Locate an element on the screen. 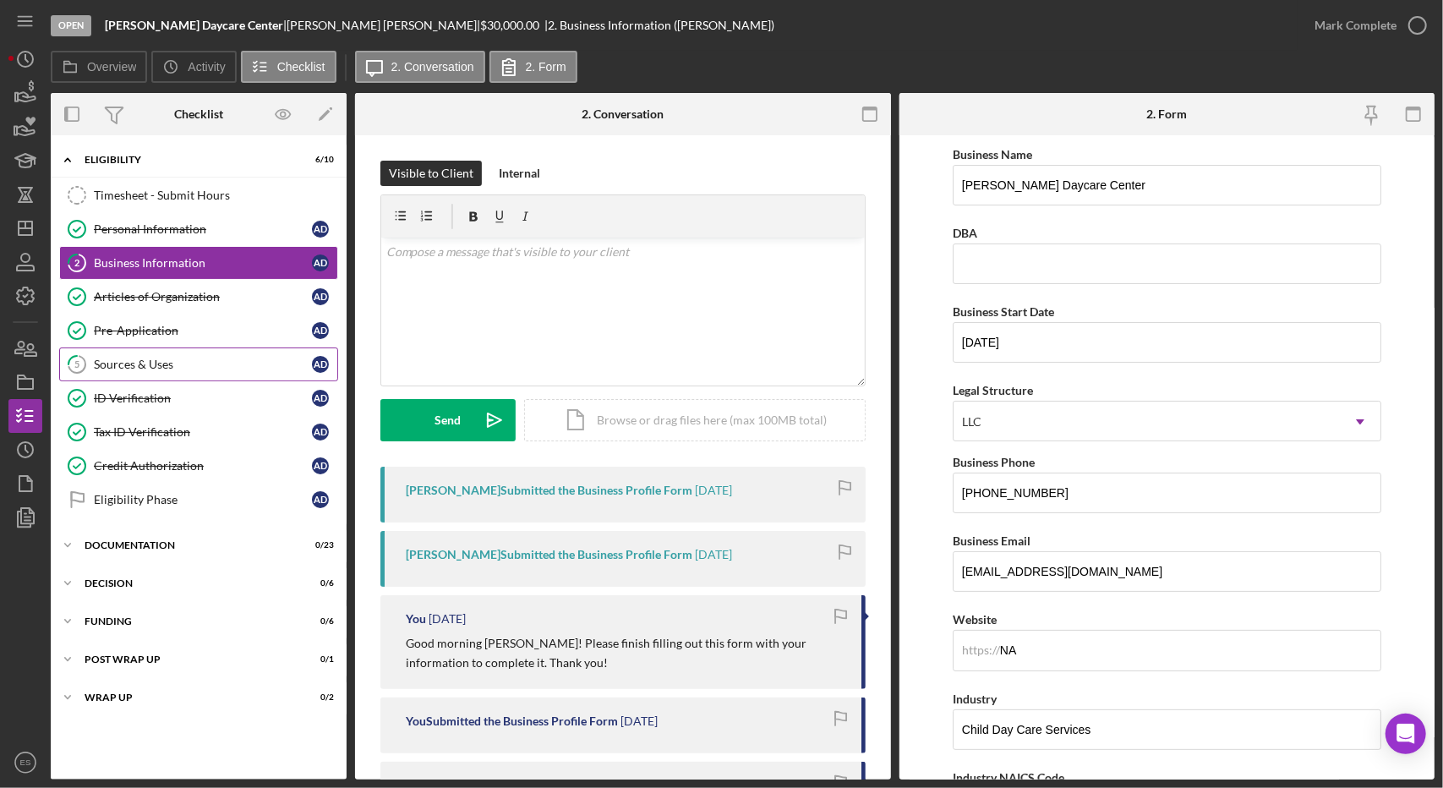  div: 2. Form is located at coordinates (1166, 114).